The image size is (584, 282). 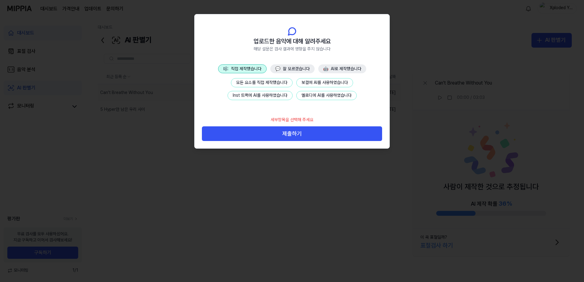 I want to click on button: 💬잘 모르겠습니다, so click(x=292, y=69).